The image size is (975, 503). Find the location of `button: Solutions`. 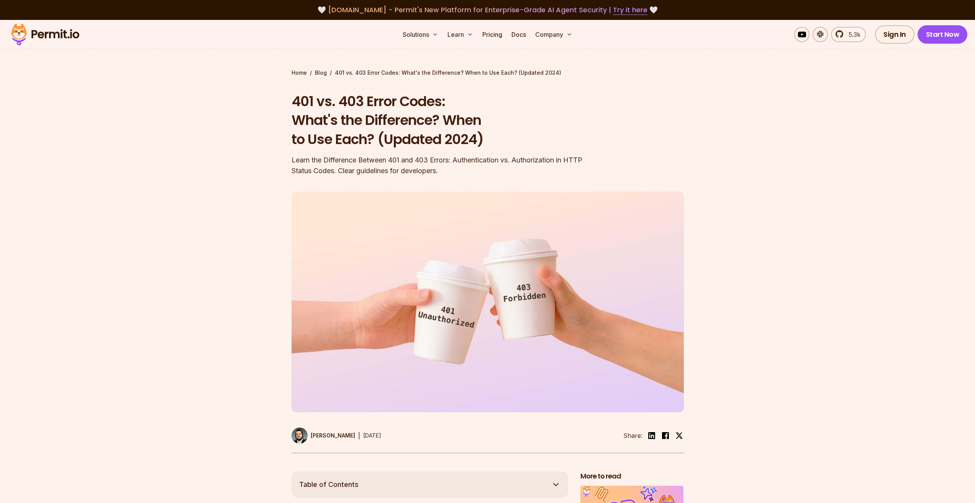

button: Solutions is located at coordinates (420, 34).